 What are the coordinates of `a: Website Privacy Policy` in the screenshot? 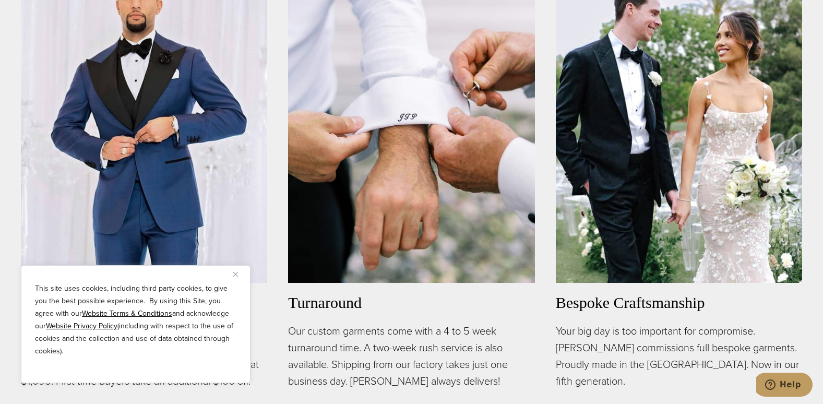 It's located at (81, 326).